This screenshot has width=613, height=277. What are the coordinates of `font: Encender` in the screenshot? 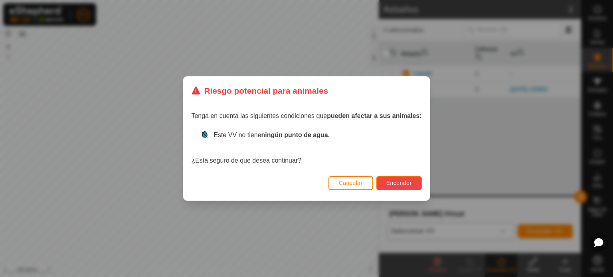 It's located at (399, 183).